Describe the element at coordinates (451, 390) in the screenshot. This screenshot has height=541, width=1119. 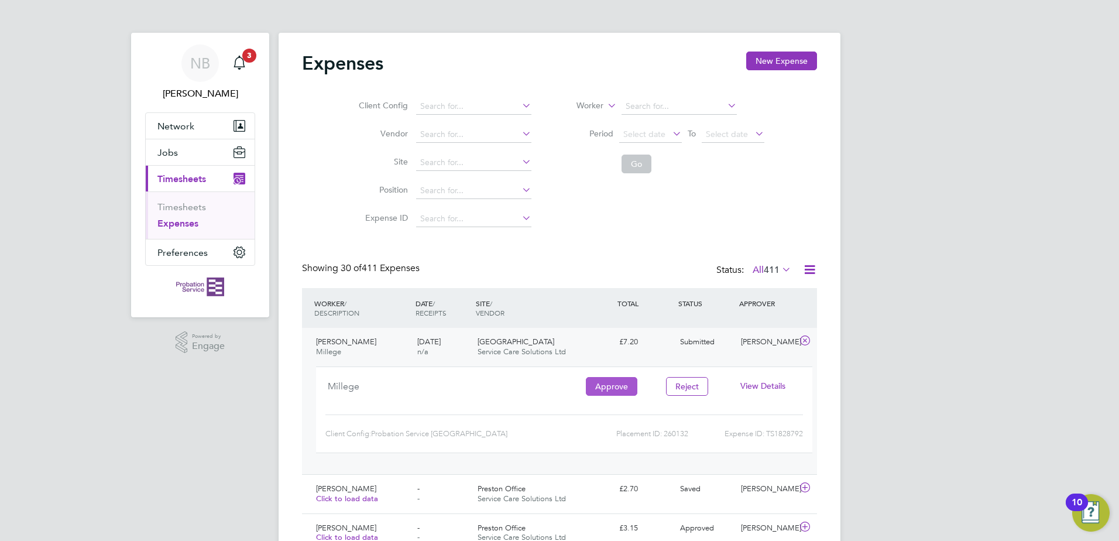
I see `div: Millege` at that location.